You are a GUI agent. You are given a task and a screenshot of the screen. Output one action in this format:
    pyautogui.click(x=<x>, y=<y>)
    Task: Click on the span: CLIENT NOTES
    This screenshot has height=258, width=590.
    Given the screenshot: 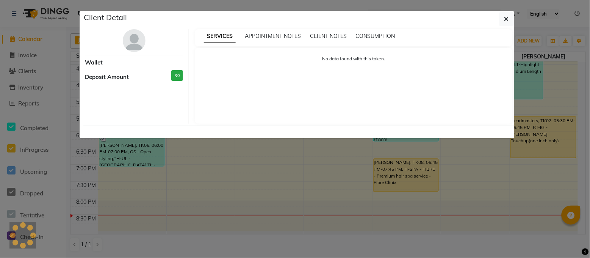 What is the action you would take?
    pyautogui.click(x=328, y=36)
    